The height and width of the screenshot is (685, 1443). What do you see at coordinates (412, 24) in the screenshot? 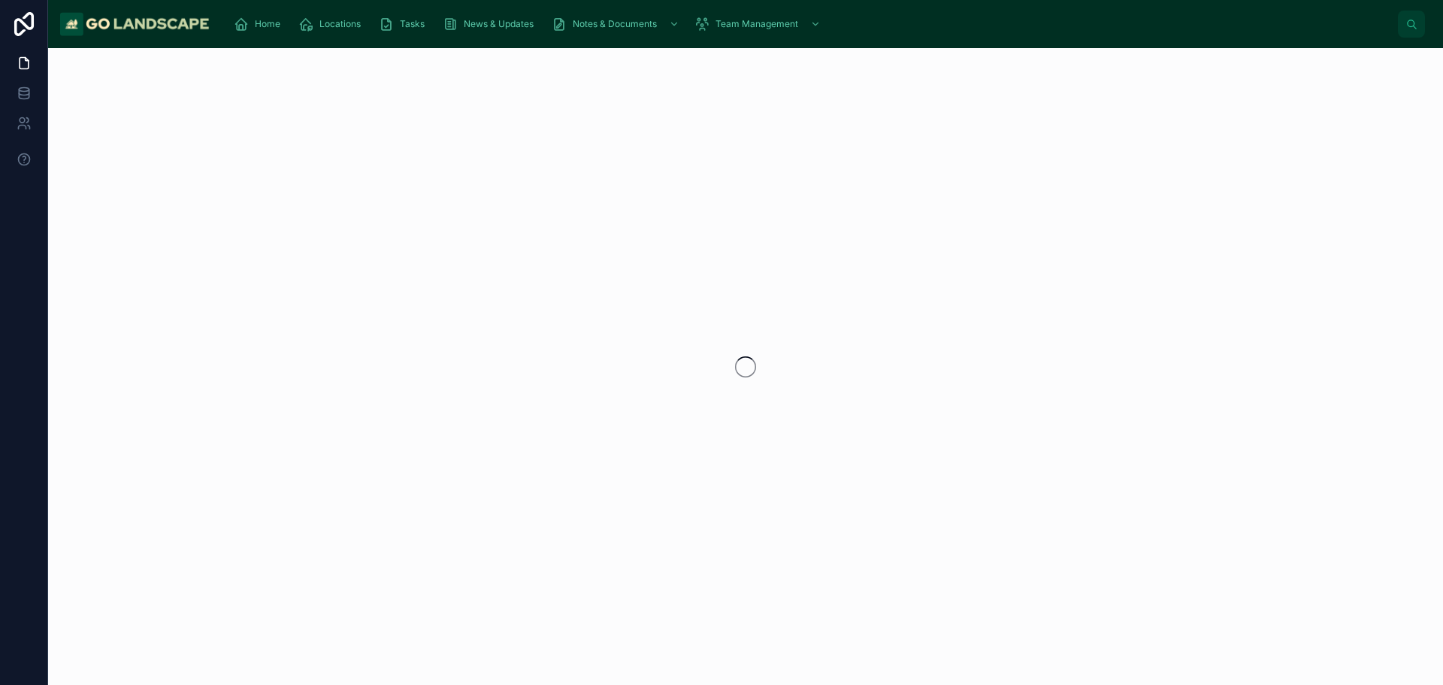
I see `span: Tasks` at bounding box center [412, 24].